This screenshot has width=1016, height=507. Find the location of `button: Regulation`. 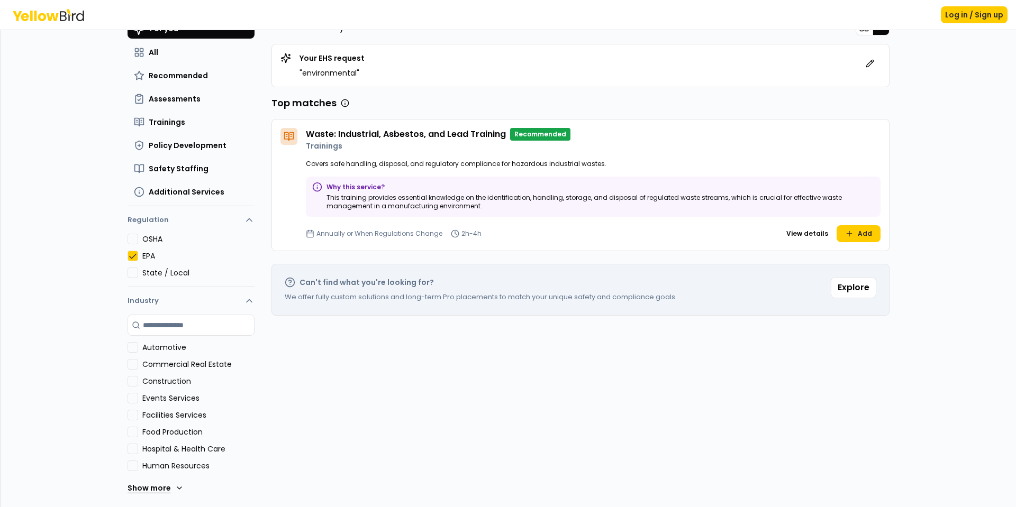

button: Regulation is located at coordinates (191, 222).